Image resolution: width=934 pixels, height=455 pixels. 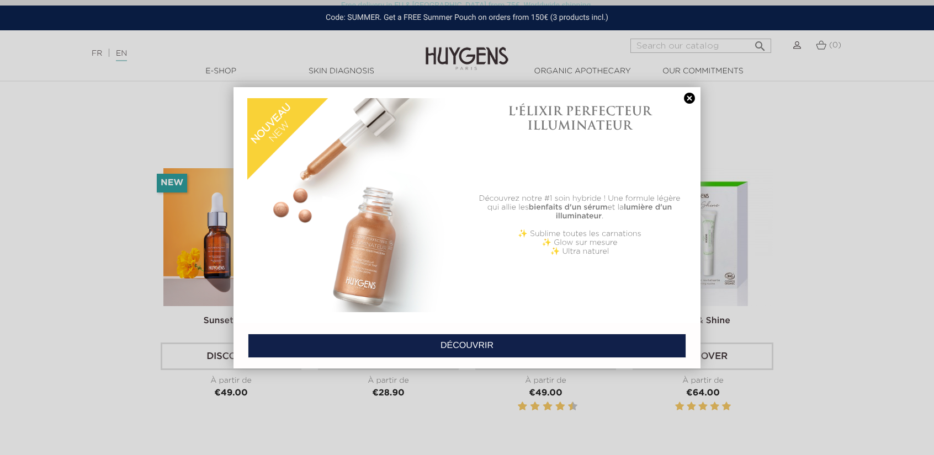 I want to click on p: ✨ Glow sur mesure, so click(x=579, y=243).